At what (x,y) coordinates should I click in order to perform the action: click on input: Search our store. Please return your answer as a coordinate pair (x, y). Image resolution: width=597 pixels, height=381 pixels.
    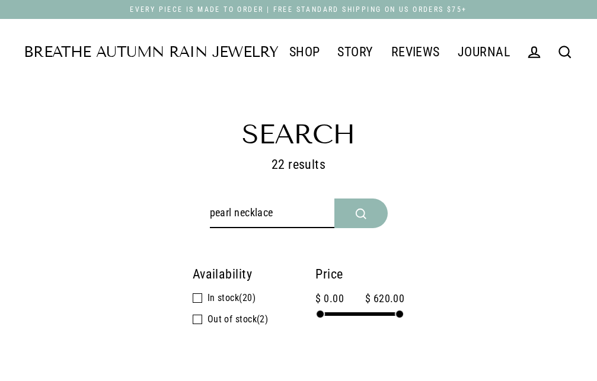
    Looking at the image, I should click on (272, 213).